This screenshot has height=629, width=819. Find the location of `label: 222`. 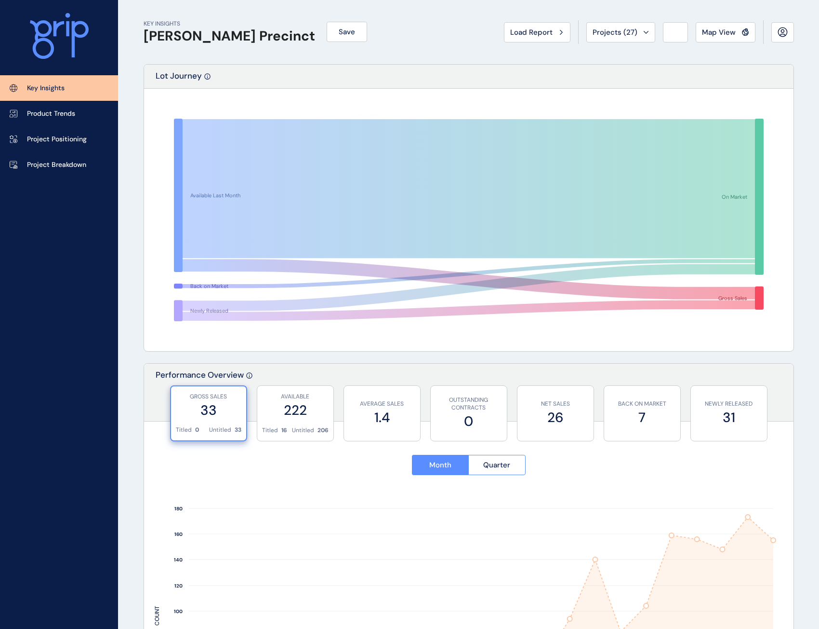

label: 222 is located at coordinates (295, 410).